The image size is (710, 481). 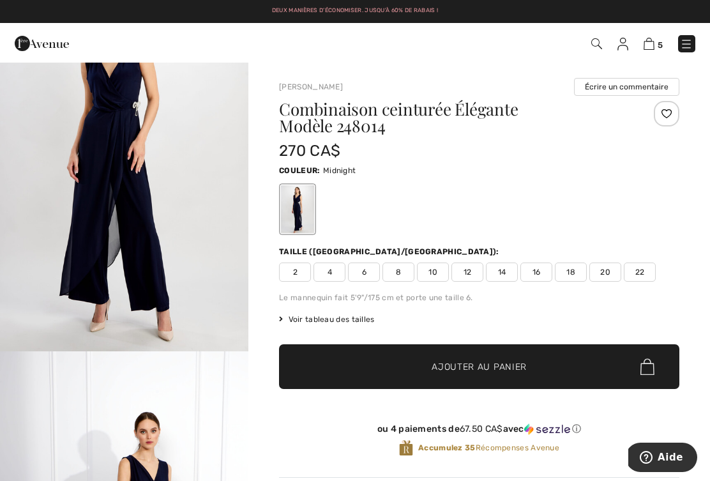 What do you see at coordinates (479, 429) in the screenshot?
I see `div: ou 4 paiements de avec` at bounding box center [479, 429].